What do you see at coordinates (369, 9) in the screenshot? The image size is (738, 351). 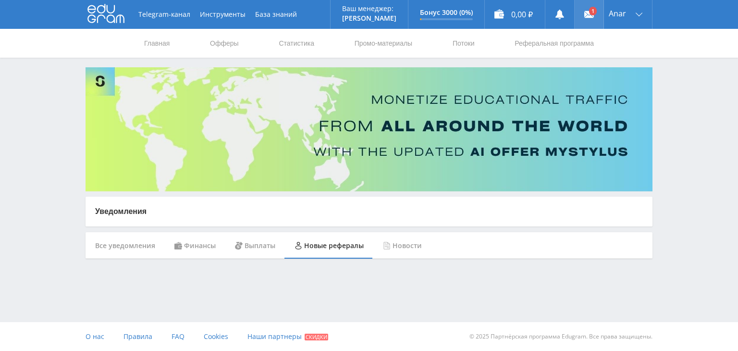 I see `p: Ваш менеджер:` at bounding box center [369, 9].